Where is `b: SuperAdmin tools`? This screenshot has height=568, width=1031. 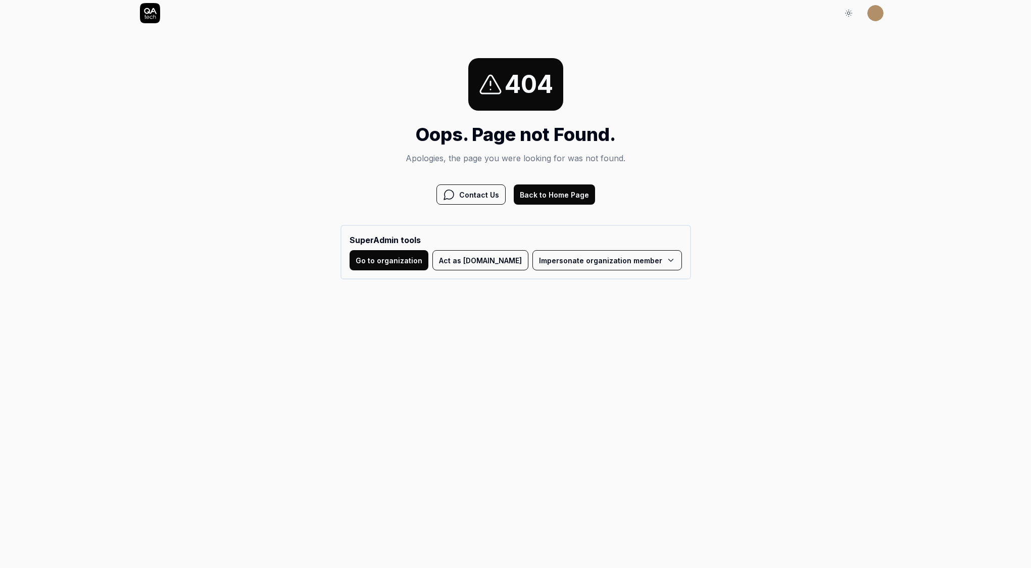
b: SuperAdmin tools is located at coordinates (516, 240).